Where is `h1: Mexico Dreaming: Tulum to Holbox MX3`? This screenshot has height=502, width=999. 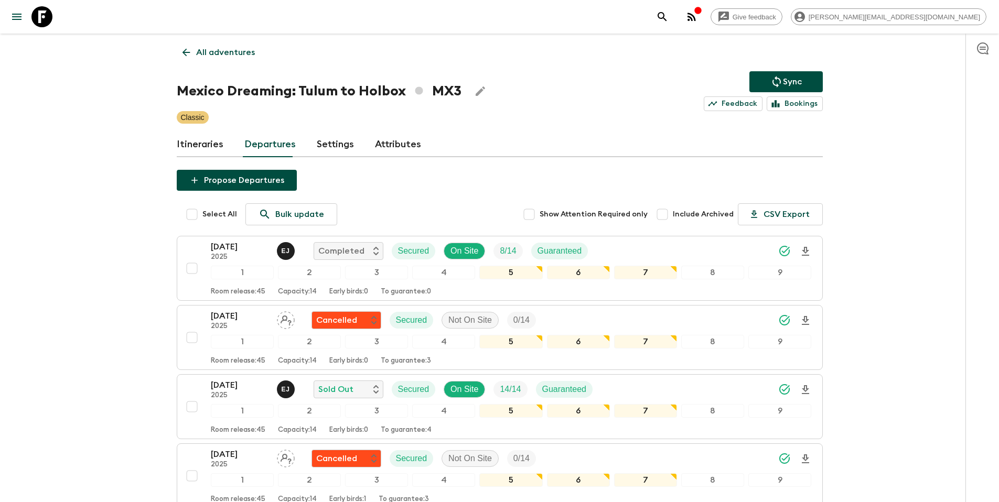
h1: Mexico Dreaming: Tulum to Holbox MX3 is located at coordinates (319, 91).